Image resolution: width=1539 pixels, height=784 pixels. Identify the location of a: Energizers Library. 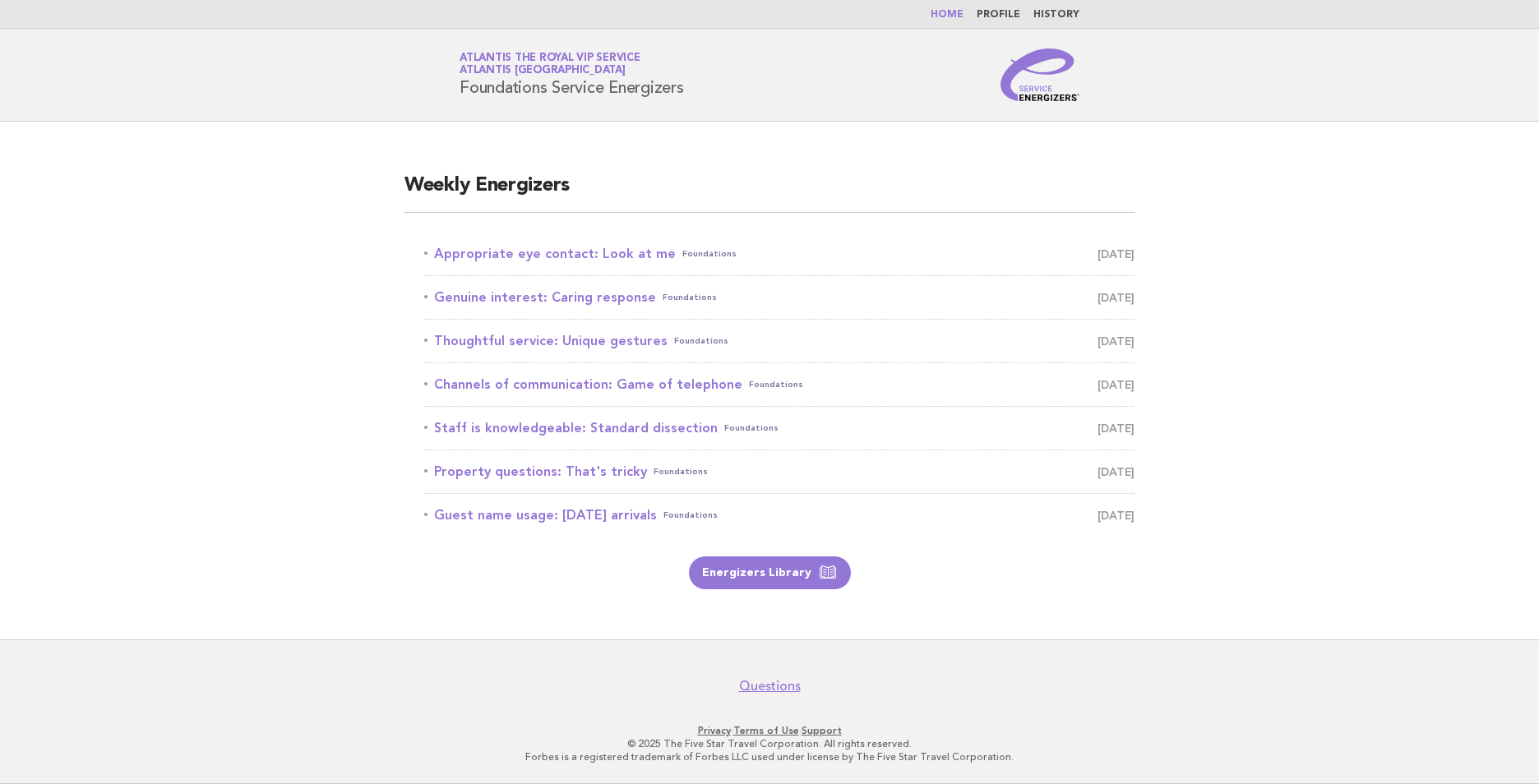
(770, 573).